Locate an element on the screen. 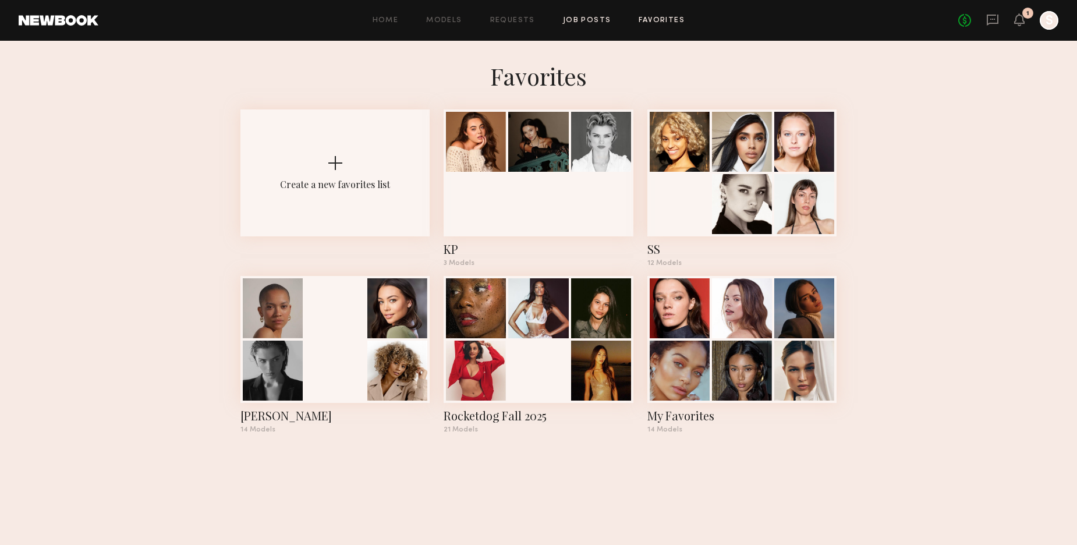  div: 3 Models is located at coordinates (538, 263).